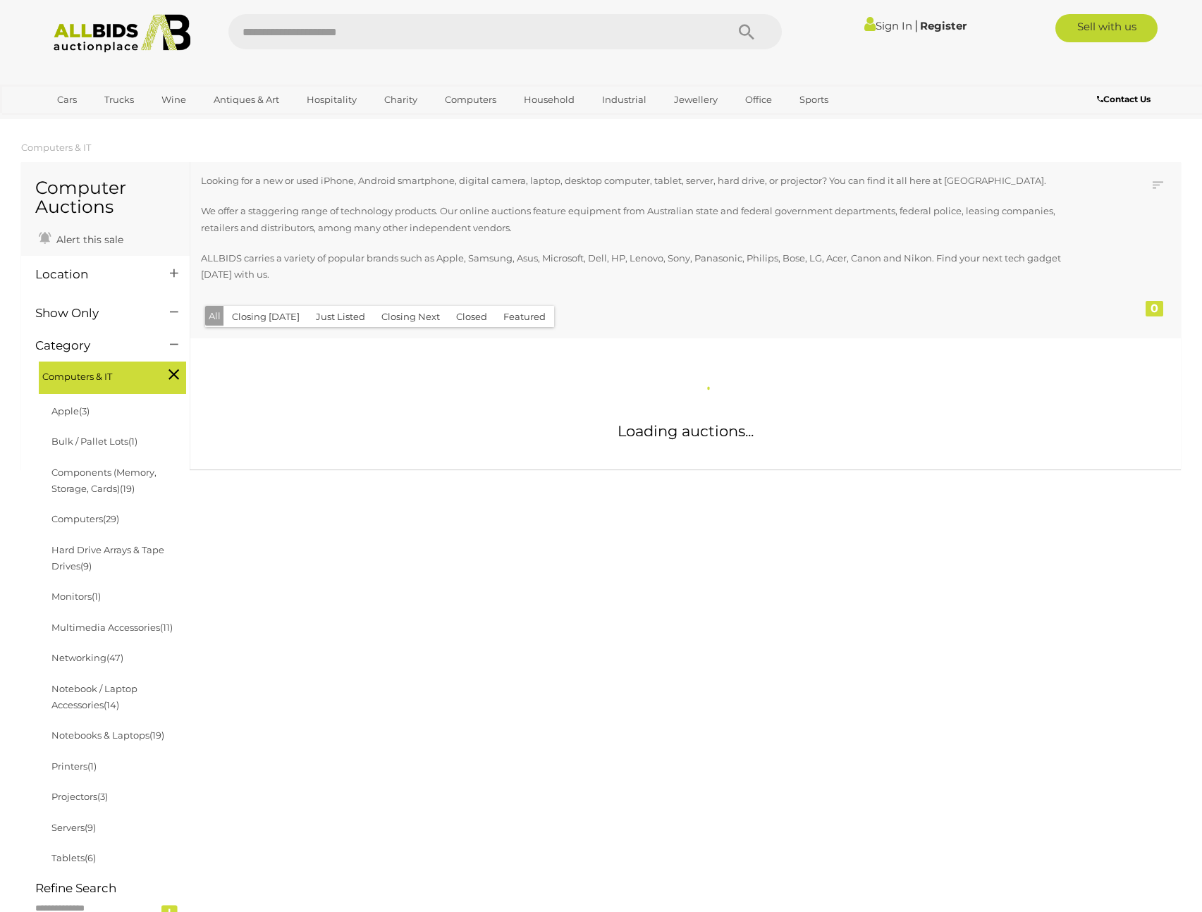  I want to click on a: Hard Drive Arrays & Tape Drives(9), so click(108, 558).